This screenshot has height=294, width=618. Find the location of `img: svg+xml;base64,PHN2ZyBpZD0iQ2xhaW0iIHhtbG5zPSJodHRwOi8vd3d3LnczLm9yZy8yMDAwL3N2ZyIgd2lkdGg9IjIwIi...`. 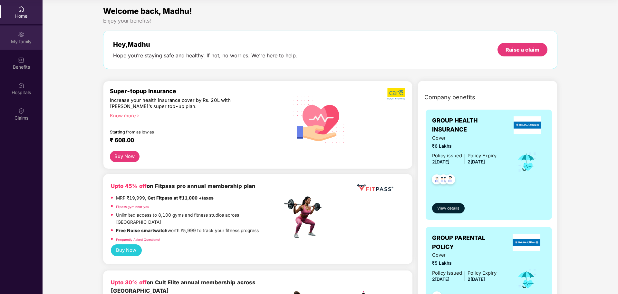

img: svg+xml;base64,PHN2ZyBpZD0iQ2xhaW0iIHhtbG5zPSJodHRwOi8vd3d3LnczLm9yZy8yMDAwL3N2ZyIgd2lkdGg9IjIwIi... is located at coordinates (21, 111).